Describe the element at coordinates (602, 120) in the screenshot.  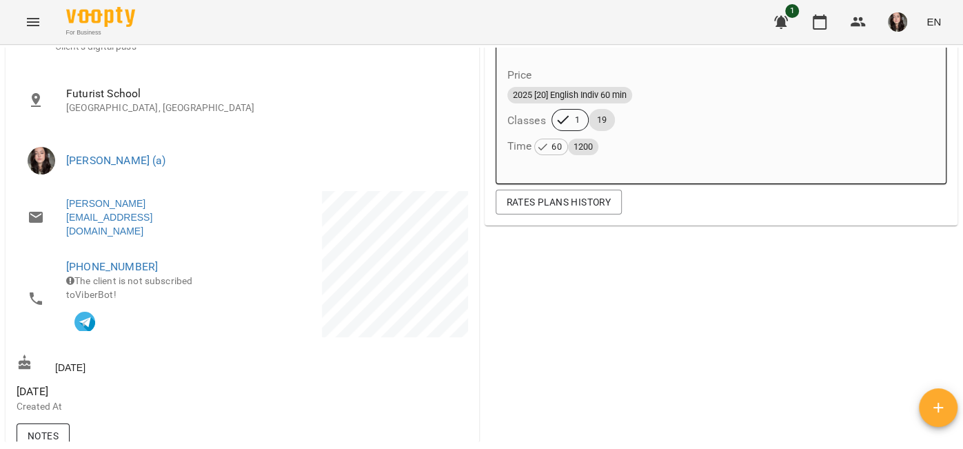
I see `span: 19` at that location.